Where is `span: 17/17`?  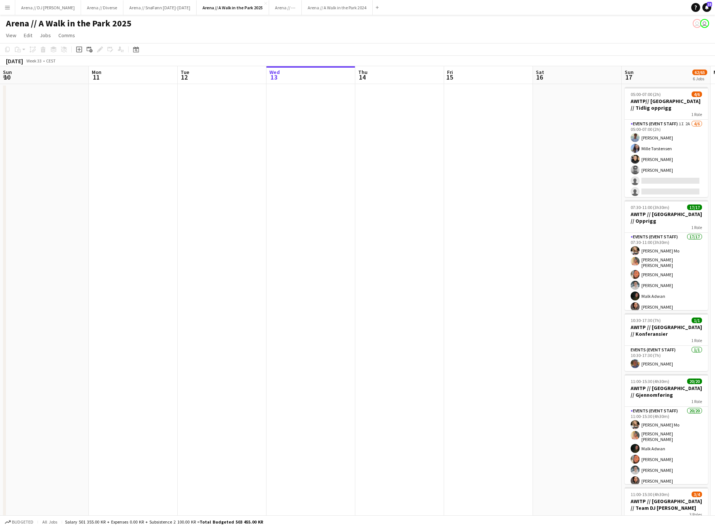
span: 17/17 is located at coordinates (694, 207).